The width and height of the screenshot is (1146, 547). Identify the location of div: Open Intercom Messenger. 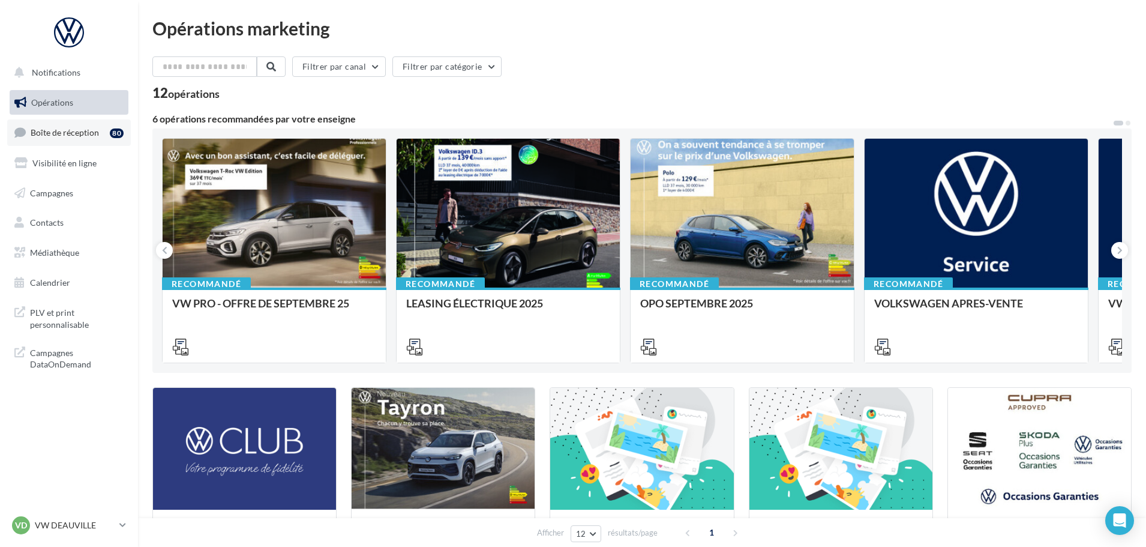
(1120, 520).